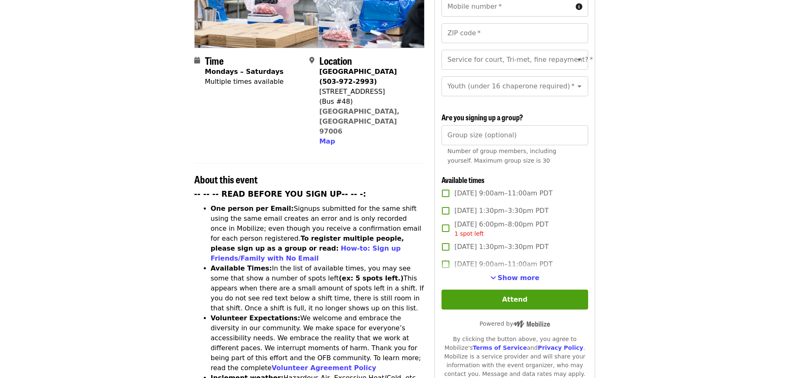 This screenshot has width=789, height=378. I want to click on span: Time, so click(214, 60).